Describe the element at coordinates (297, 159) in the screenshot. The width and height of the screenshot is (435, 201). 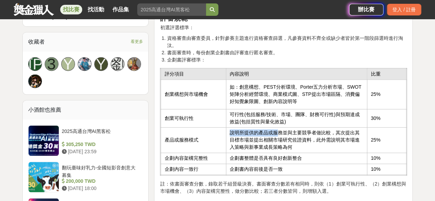
I see `td: 企劃書整體是否具有良好創新整合` at that location.